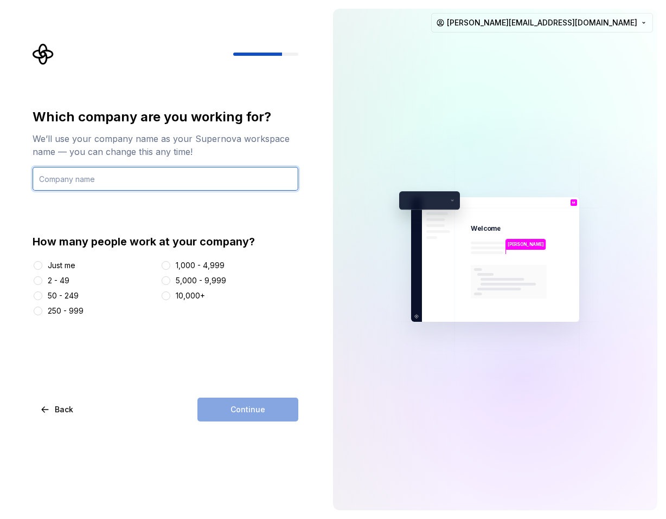 The width and height of the screenshot is (666, 519). Describe the element at coordinates (190, 296) in the screenshot. I see `div: 10,000+` at that location.